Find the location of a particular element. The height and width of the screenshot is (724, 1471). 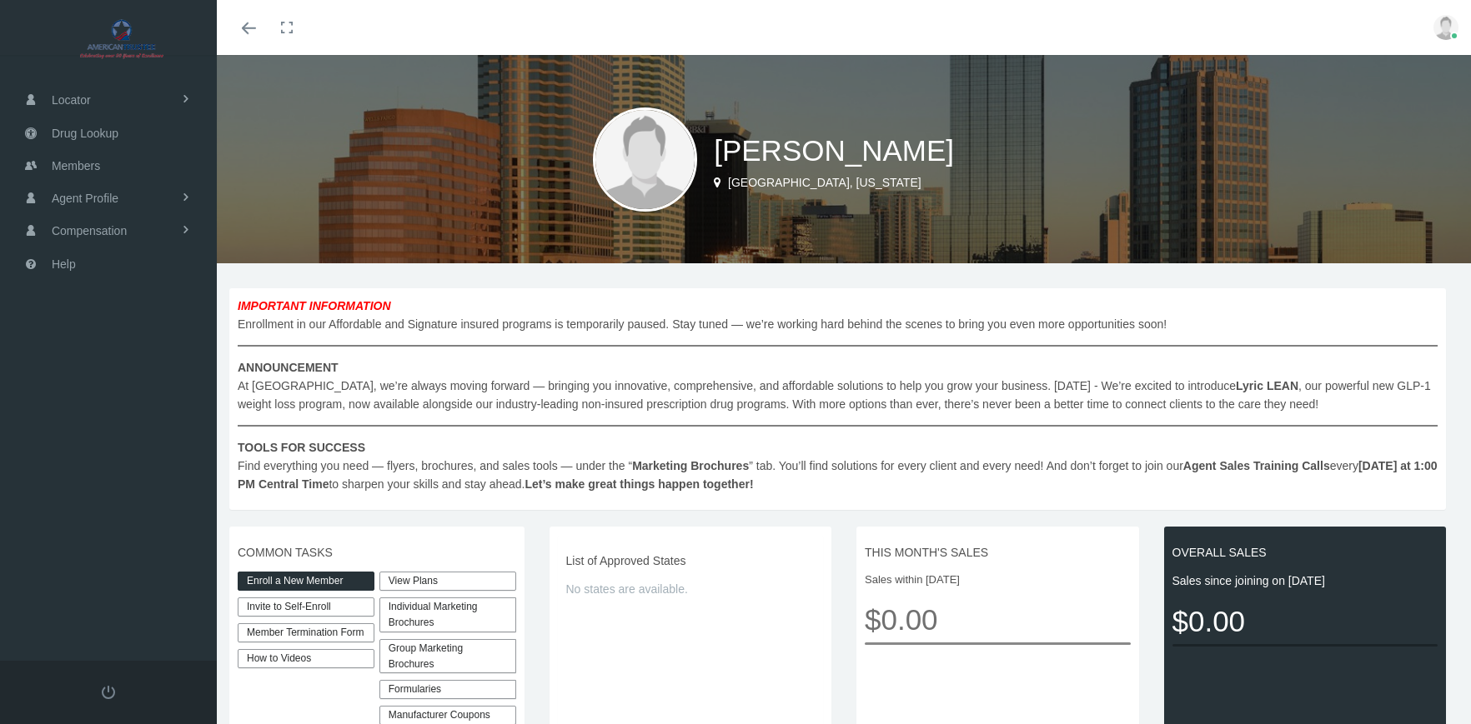

span: THIS MONTH'S SALES is located at coordinates (997, 553).